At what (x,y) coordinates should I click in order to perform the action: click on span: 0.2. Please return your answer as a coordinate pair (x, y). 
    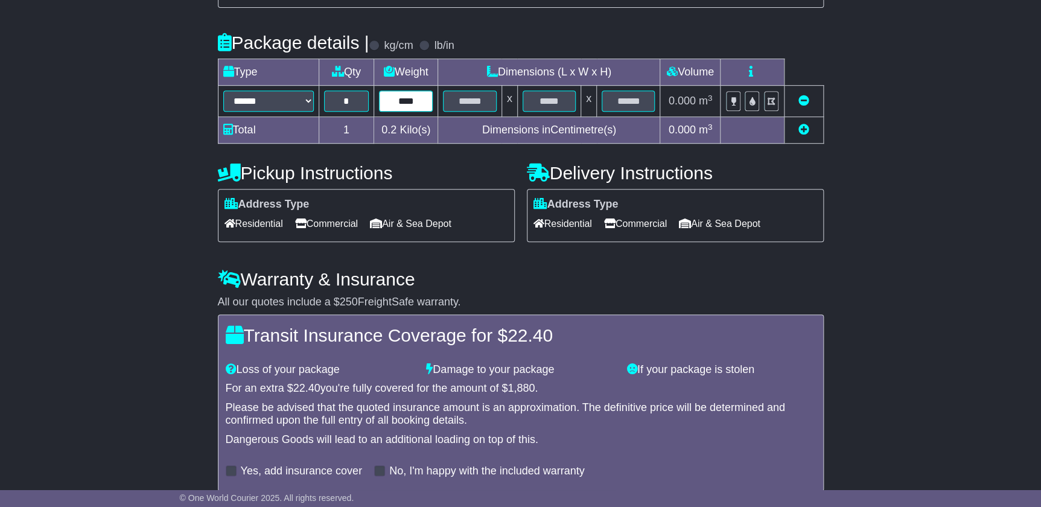
    Looking at the image, I should click on (389, 130).